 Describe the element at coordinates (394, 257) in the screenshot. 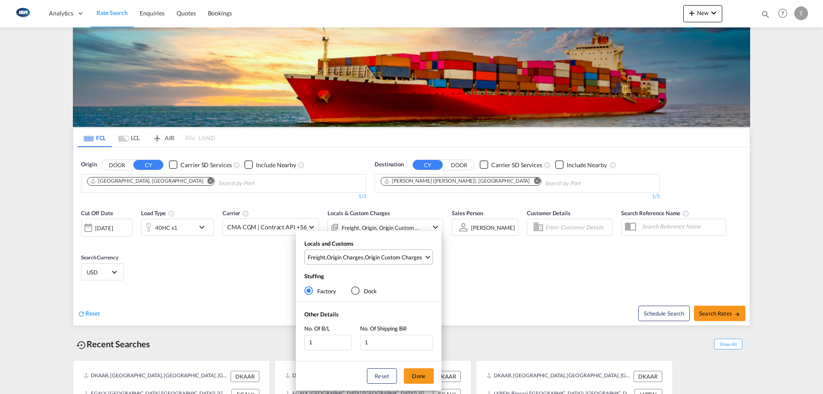

I see `div: Origin Custom Charges` at that location.